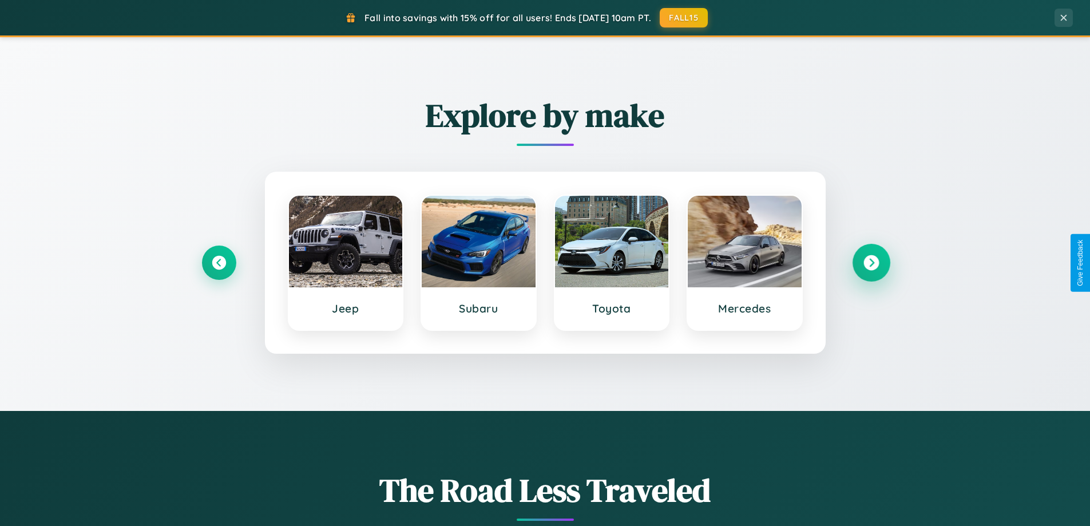 The image size is (1090, 526). What do you see at coordinates (545, 490) in the screenshot?
I see `h1: The Road Less Traveled` at bounding box center [545, 490].